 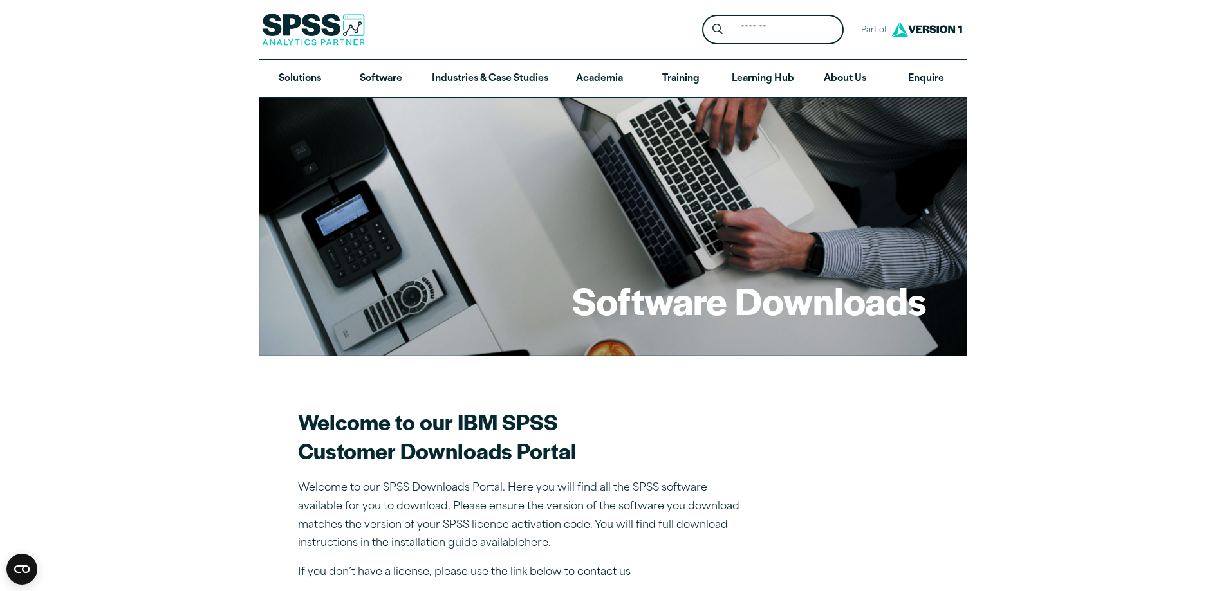 I want to click on img: Version1 Logo, so click(x=927, y=29).